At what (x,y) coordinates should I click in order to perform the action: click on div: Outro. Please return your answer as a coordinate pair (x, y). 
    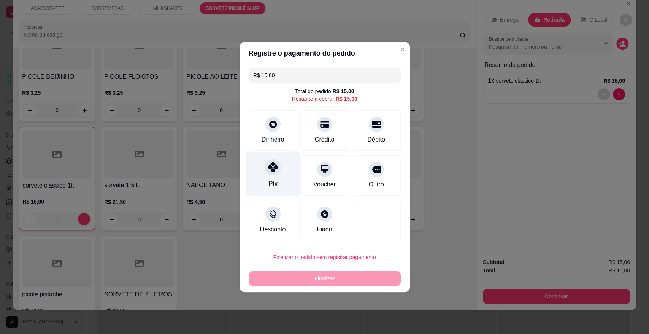
    Looking at the image, I should click on (376, 184).